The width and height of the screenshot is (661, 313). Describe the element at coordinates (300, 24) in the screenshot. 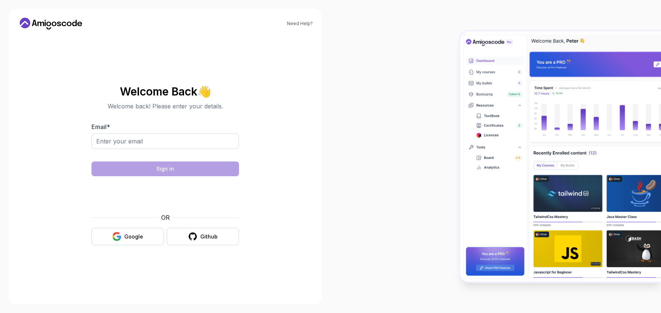

I see `a: Need Help?` at that location.